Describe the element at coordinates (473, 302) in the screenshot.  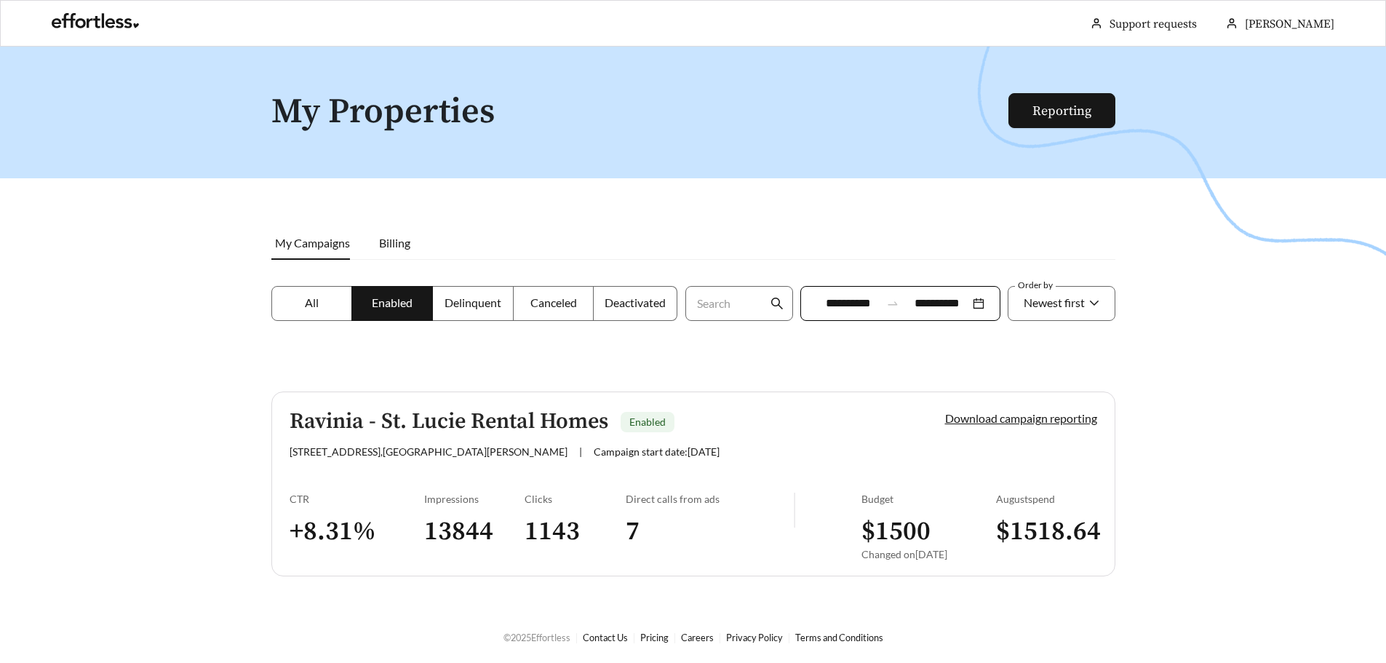
I see `span: Delinquent` at that location.